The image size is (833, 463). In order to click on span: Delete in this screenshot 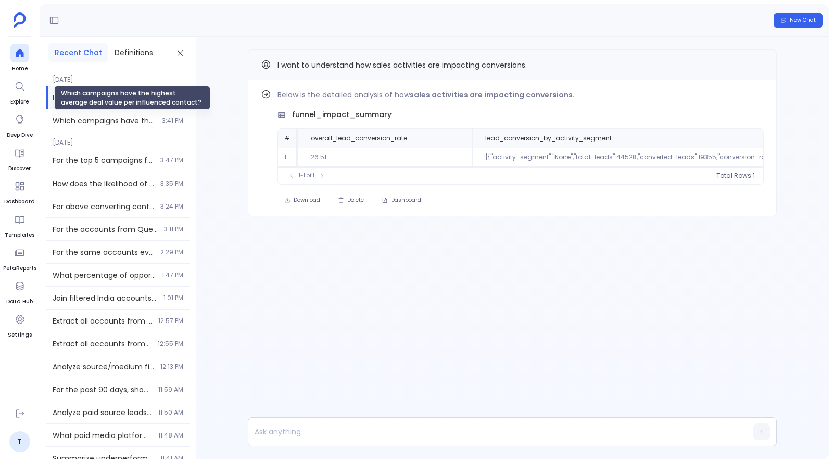, I will do `click(356, 200)`.